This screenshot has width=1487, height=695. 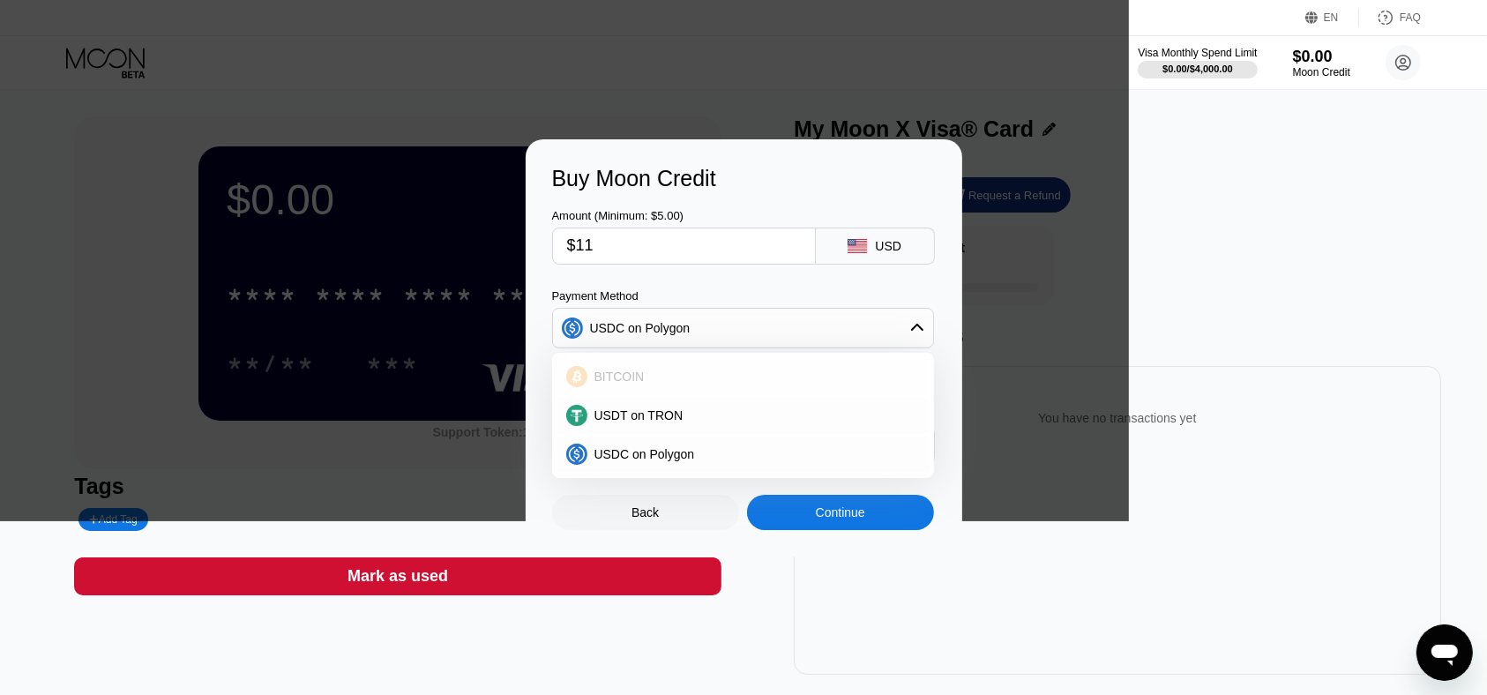 What do you see at coordinates (684, 246) in the screenshot?
I see `input: $0.00` at bounding box center [684, 246].